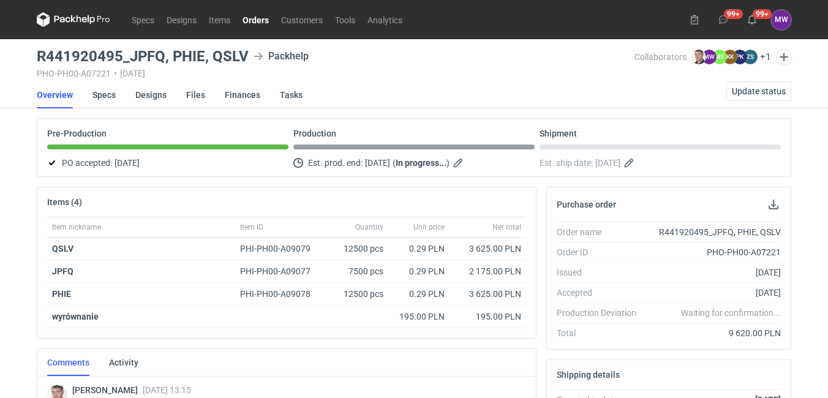 The width and height of the screenshot is (828, 398). Describe the element at coordinates (784, 57) in the screenshot. I see `button: Edit collaborators` at that location.